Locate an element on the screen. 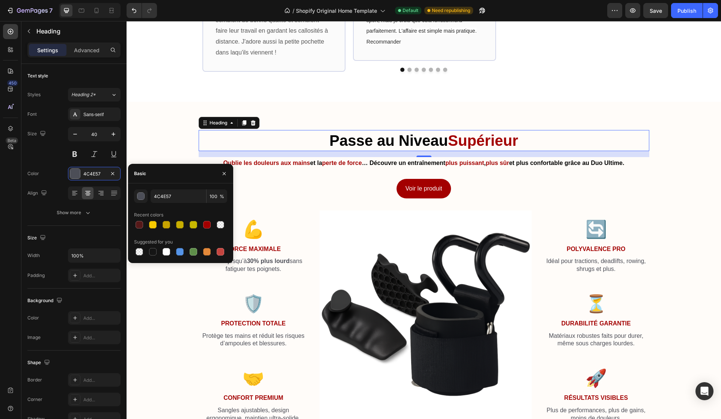  div: Background is located at coordinates (45, 301).